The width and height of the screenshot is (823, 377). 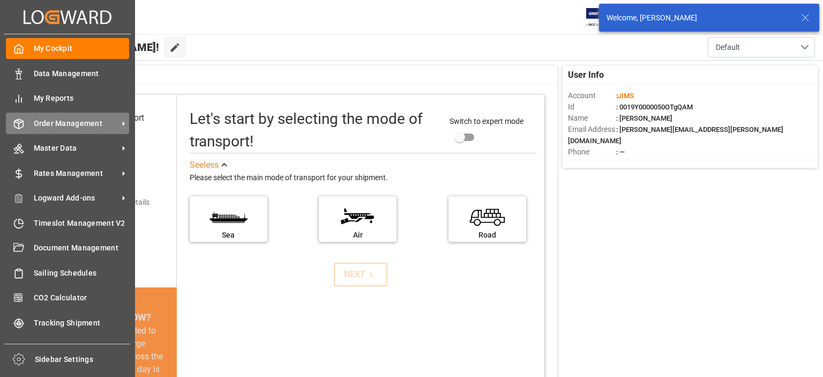 I want to click on a: My Cockpit, so click(x=68, y=48).